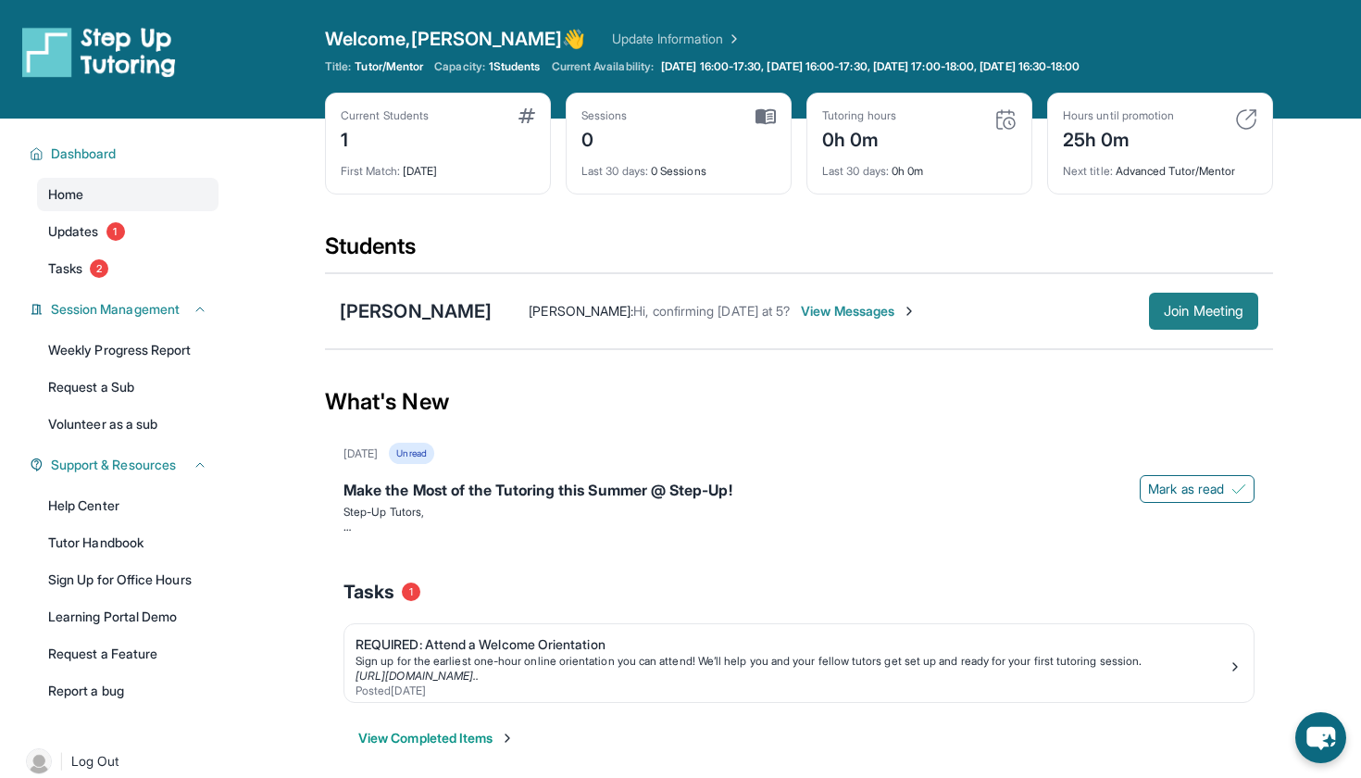 Image resolution: width=1361 pixels, height=778 pixels. I want to click on a: Request a Sub, so click(128, 387).